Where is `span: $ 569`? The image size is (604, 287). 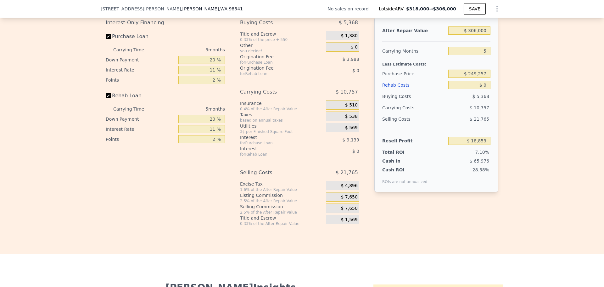 span: $ 569 is located at coordinates (352, 128).